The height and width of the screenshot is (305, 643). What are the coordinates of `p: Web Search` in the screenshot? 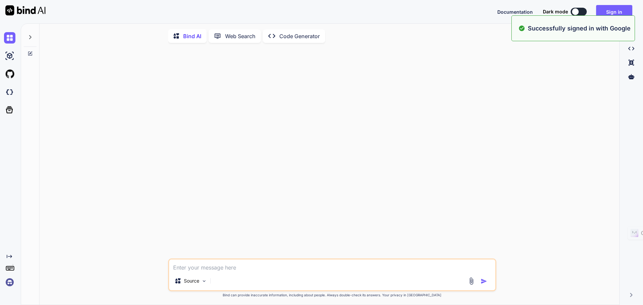 It's located at (240, 36).